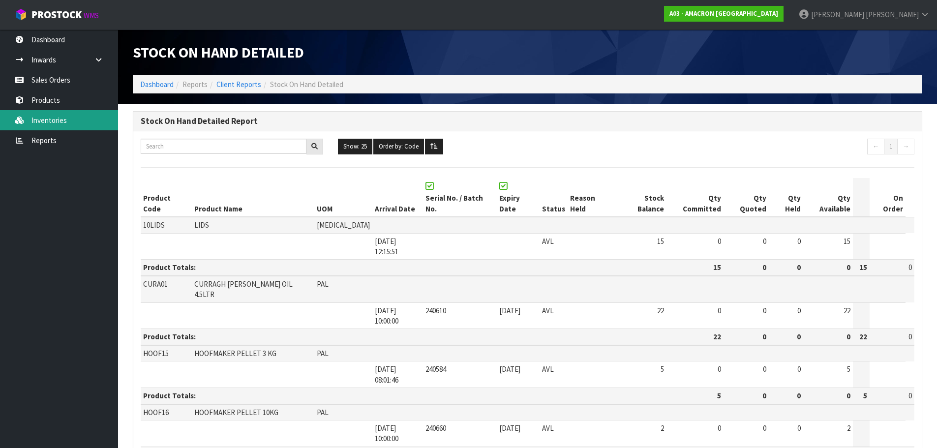 This screenshot has width=937, height=448. I want to click on th: UOM, so click(343, 197).